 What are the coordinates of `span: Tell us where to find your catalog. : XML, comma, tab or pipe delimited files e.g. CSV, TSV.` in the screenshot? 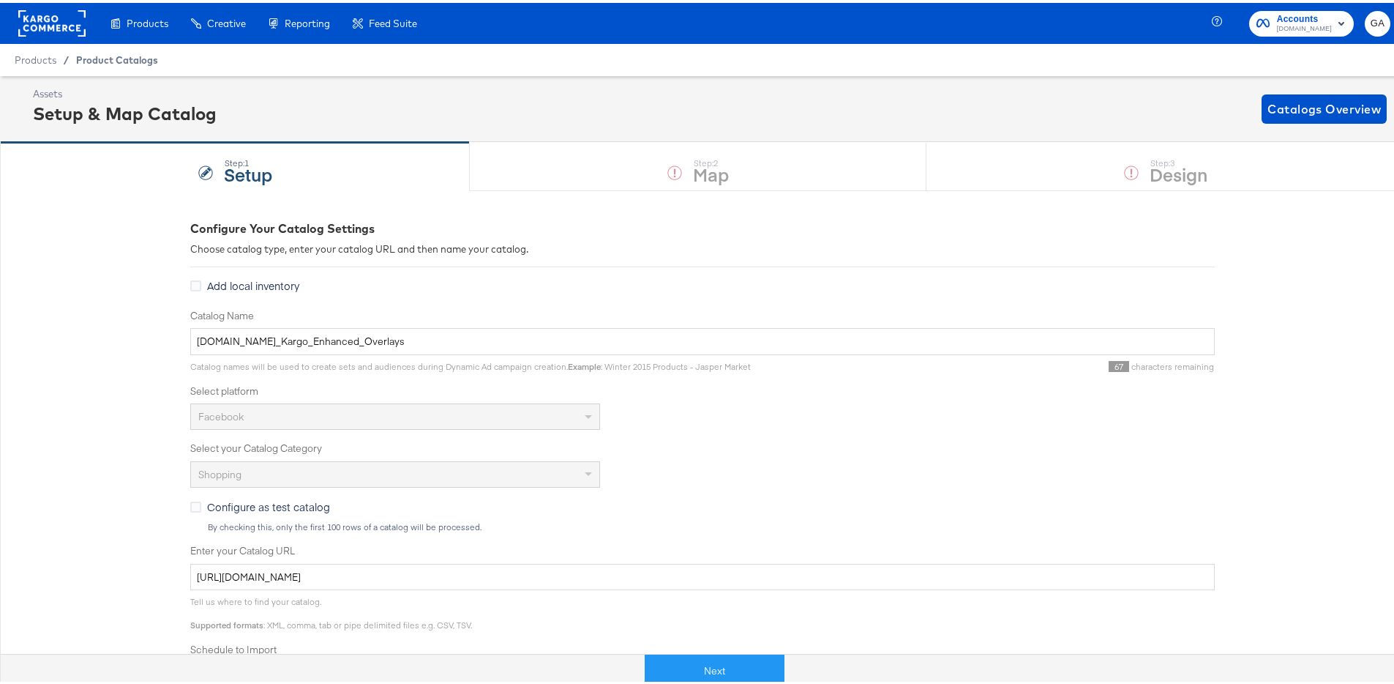 It's located at (331, 610).